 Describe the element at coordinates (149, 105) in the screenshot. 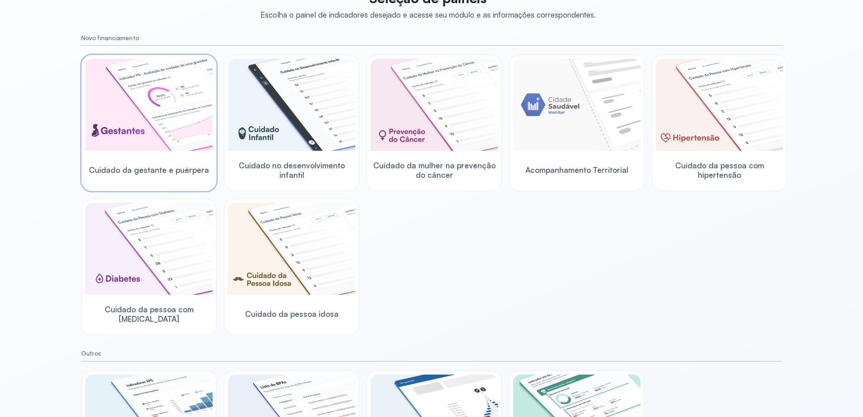

I see `img: pregnants.png` at that location.